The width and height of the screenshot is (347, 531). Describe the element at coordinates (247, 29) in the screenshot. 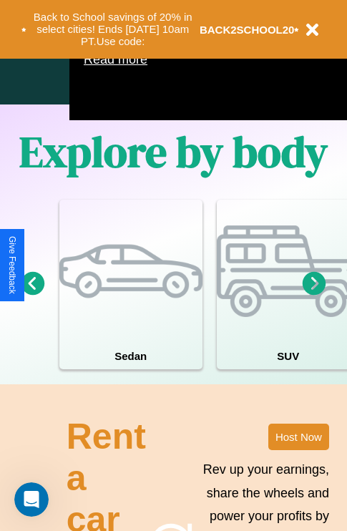

I see `b: BACK2SCHOOL20` at that location.